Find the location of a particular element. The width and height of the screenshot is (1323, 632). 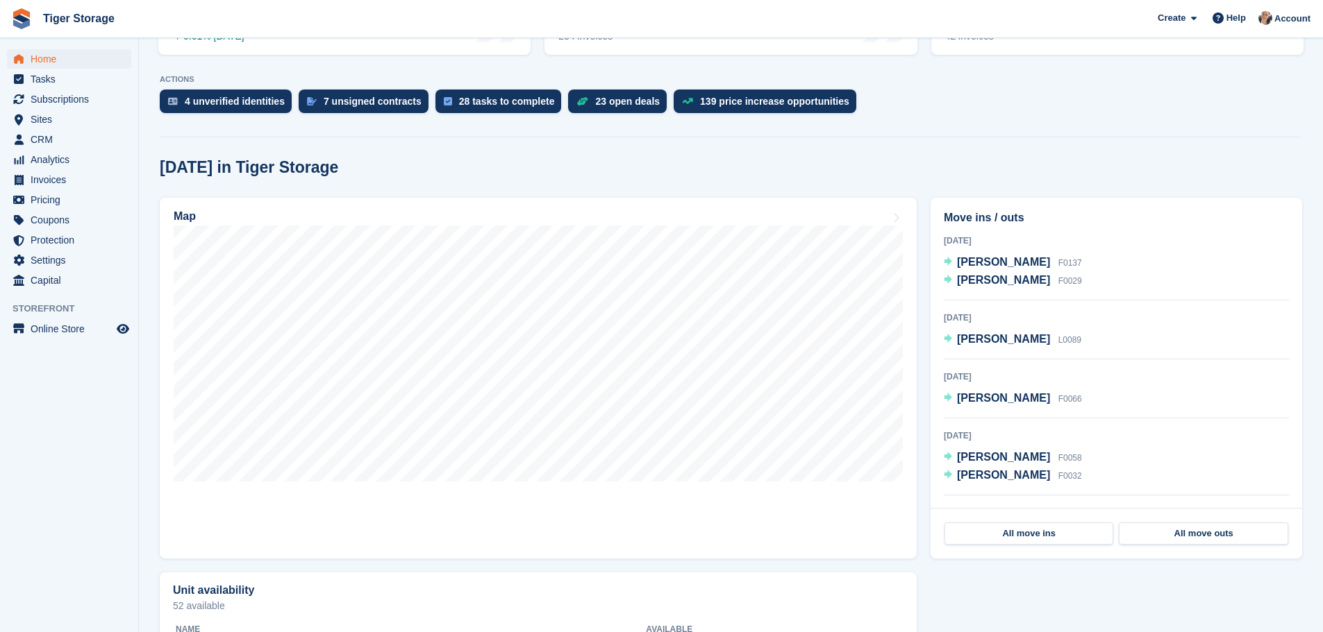

span: F0032 is located at coordinates (1070, 476).